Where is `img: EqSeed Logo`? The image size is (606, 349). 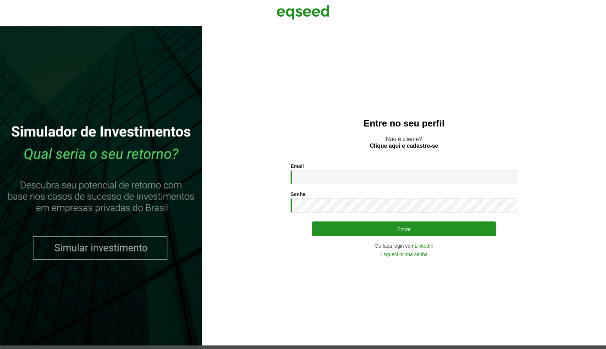
img: EqSeed Logo is located at coordinates (303, 12).